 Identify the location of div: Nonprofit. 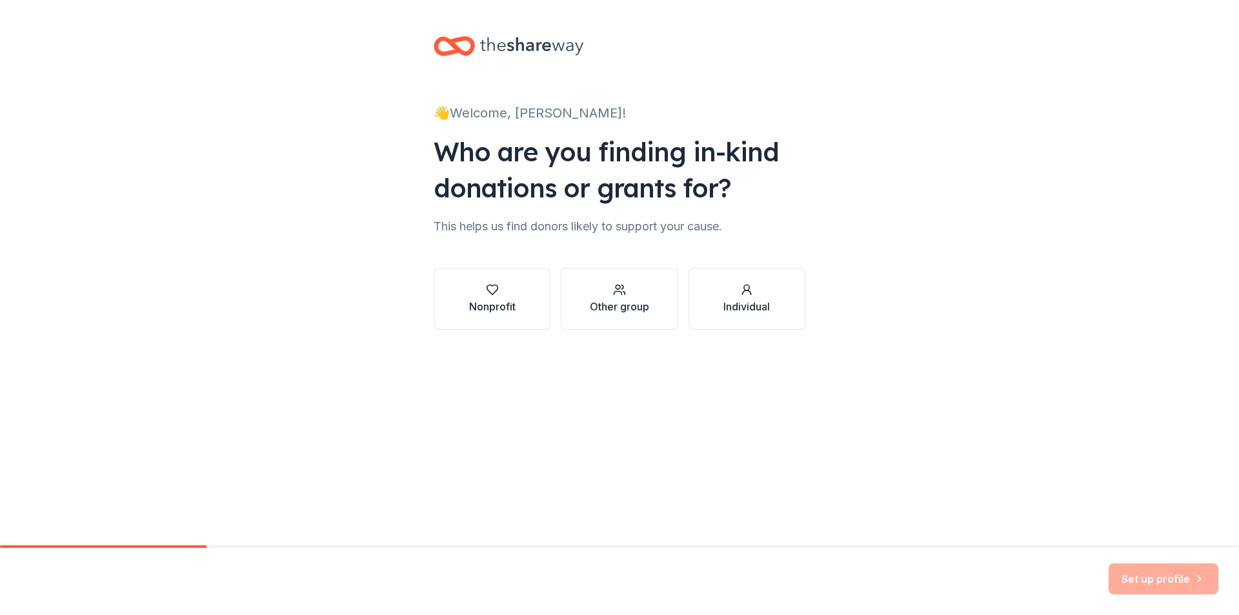
(493, 307).